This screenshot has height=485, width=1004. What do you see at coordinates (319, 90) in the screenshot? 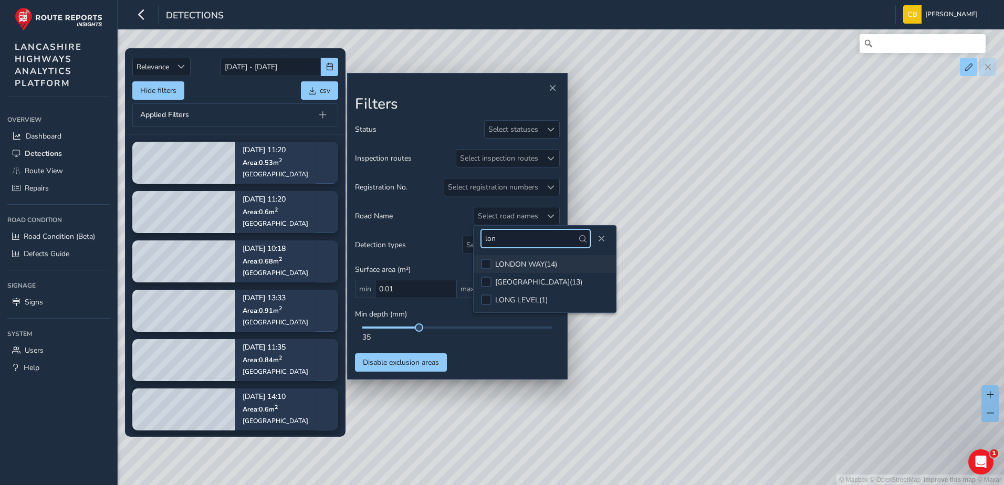
I see `button: csv` at bounding box center [319, 90].